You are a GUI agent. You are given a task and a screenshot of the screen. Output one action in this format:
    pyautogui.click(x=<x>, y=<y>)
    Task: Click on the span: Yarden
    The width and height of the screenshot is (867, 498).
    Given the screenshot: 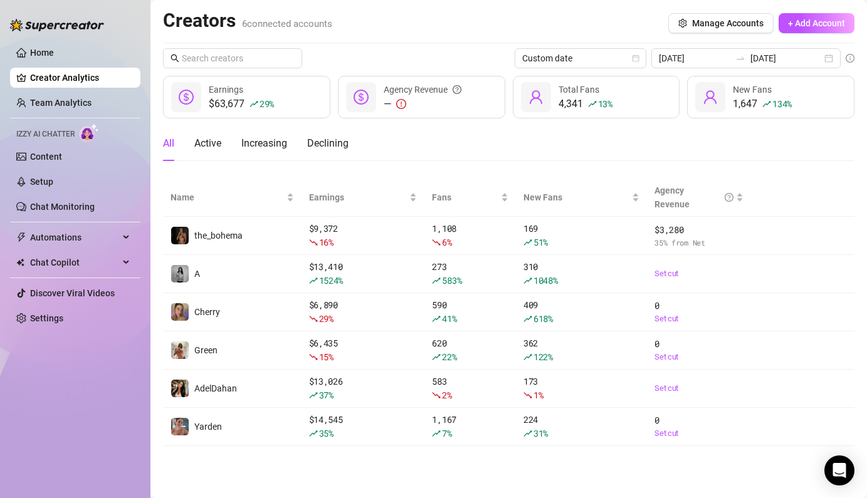 What is the action you would take?
    pyautogui.click(x=208, y=427)
    